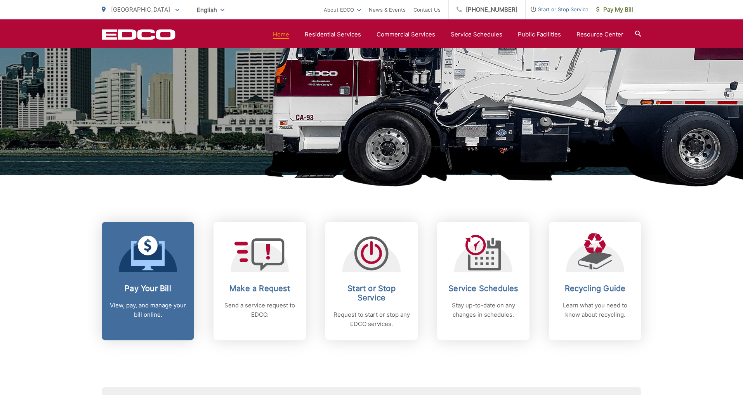 The image size is (743, 395). What do you see at coordinates (281, 35) in the screenshot?
I see `a: Home` at bounding box center [281, 35].